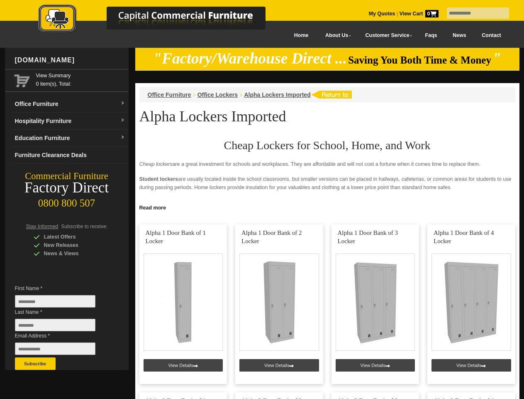  I want to click on span: 0 item(s), Total:, so click(81, 79).